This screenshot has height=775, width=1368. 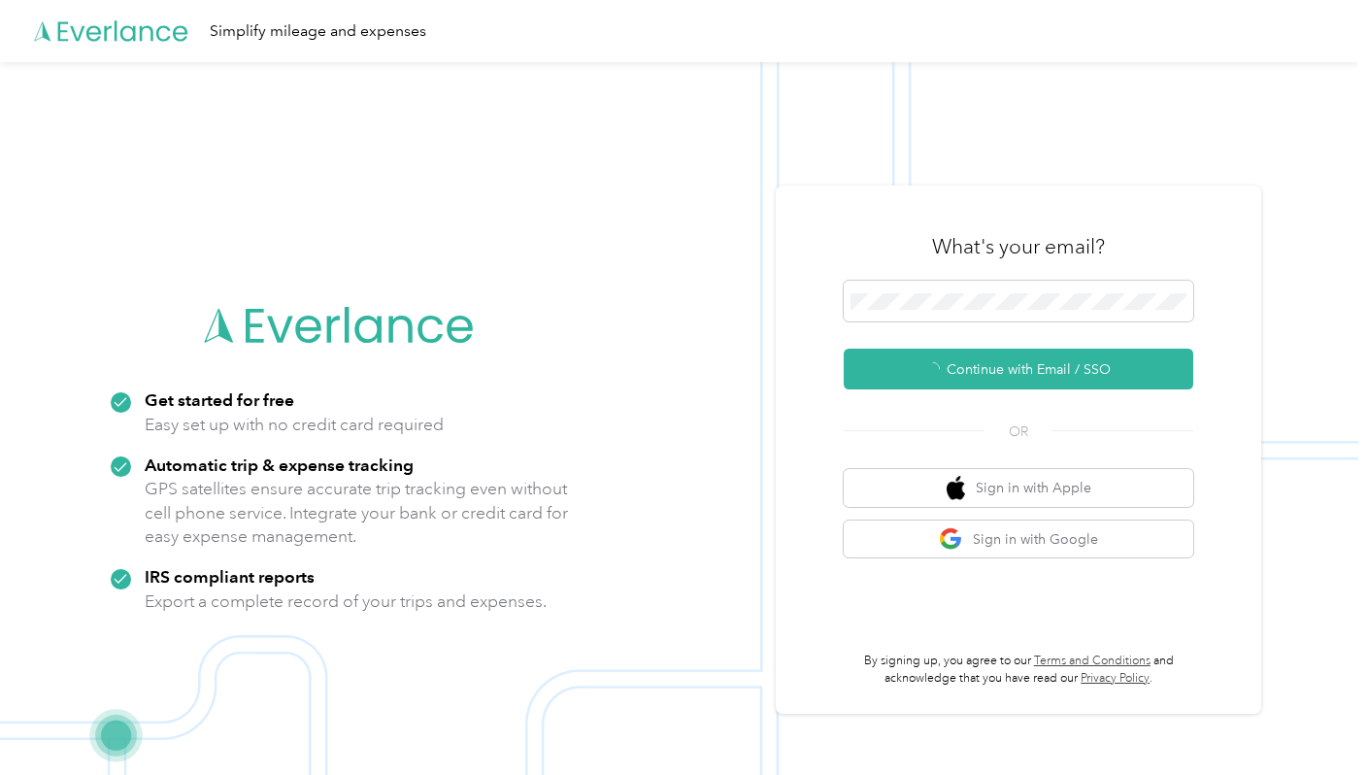 I want to click on button: Continue with Email / SSO, so click(x=1018, y=369).